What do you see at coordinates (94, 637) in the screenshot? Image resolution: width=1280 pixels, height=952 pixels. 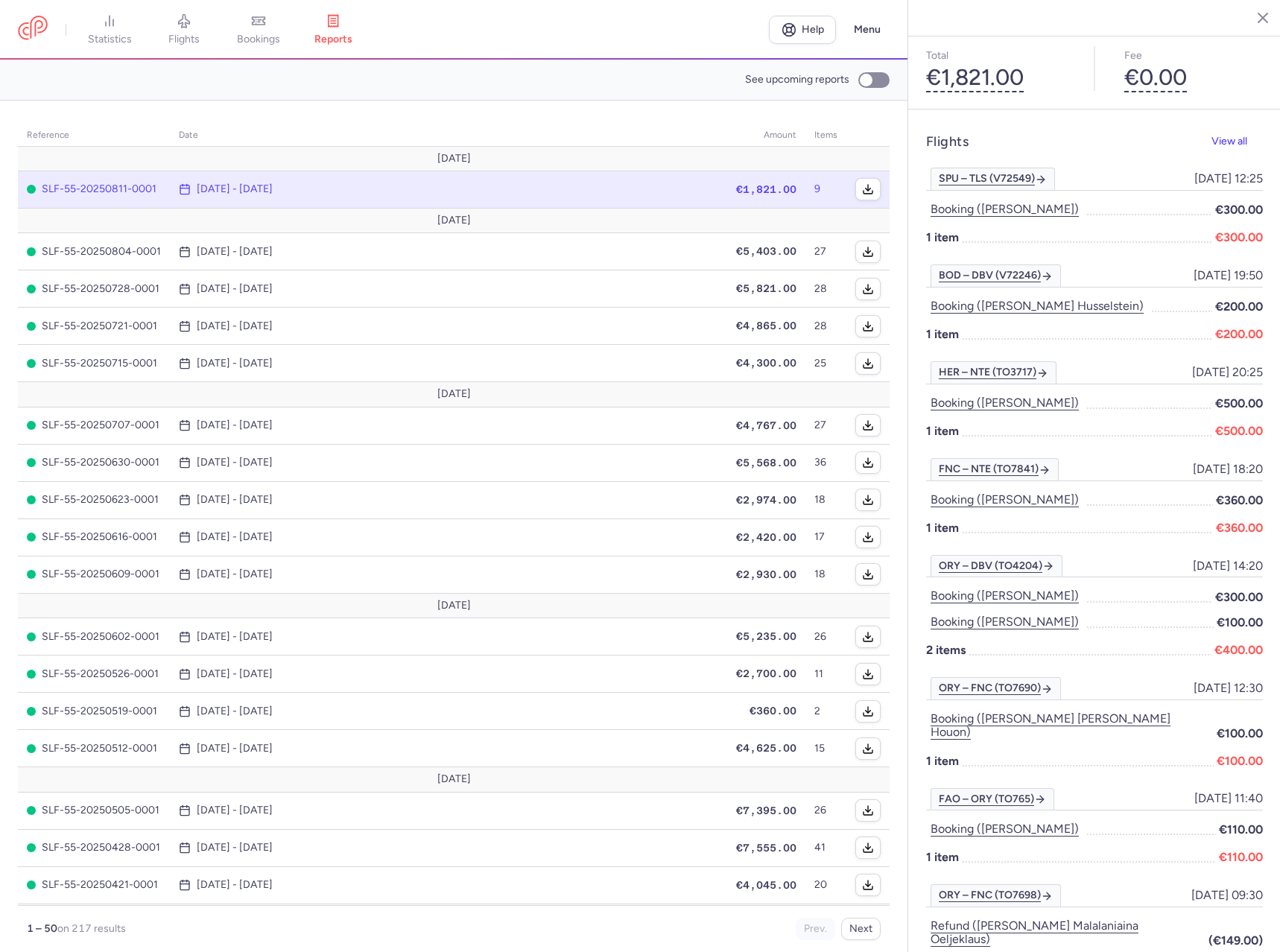 I see `span: SLF-55-20250602-0001` at bounding box center [94, 637].